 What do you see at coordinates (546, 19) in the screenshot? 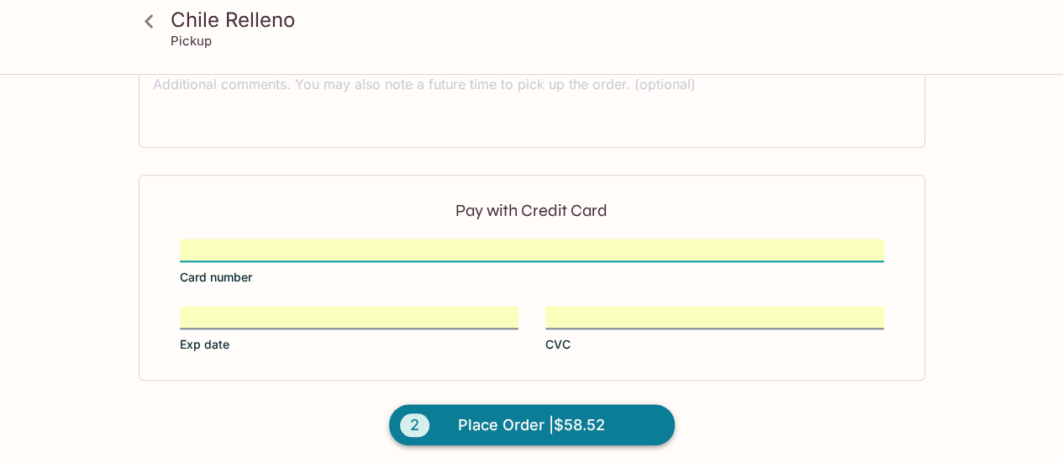
I see `h3: Chile Relleno` at bounding box center [546, 19].